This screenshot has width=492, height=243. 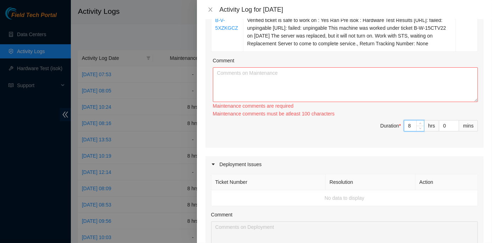 I want to click on span: up, so click(x=421, y=123).